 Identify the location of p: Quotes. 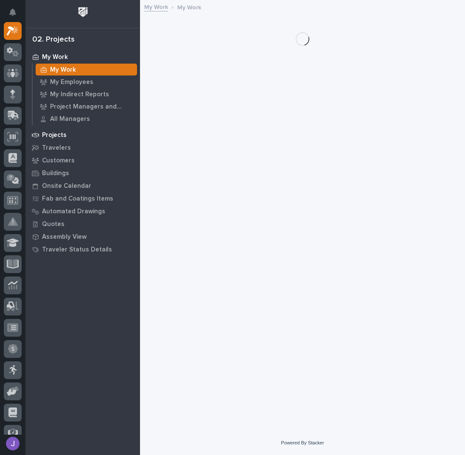
(53, 225).